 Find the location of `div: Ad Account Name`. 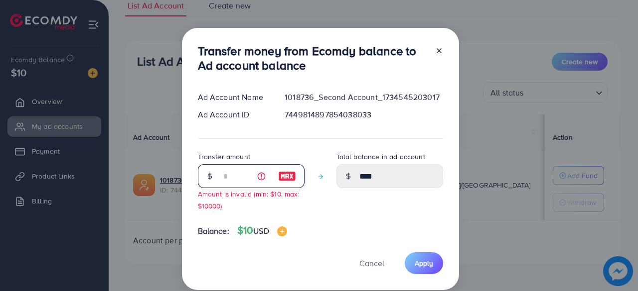

div: Ad Account Name is located at coordinates (233, 97).